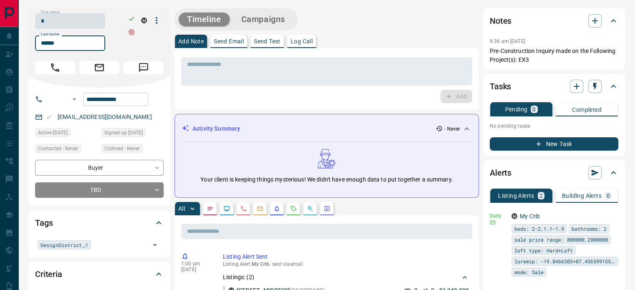  Describe the element at coordinates (554, 126) in the screenshot. I see `p: No pending tasks` at that location.